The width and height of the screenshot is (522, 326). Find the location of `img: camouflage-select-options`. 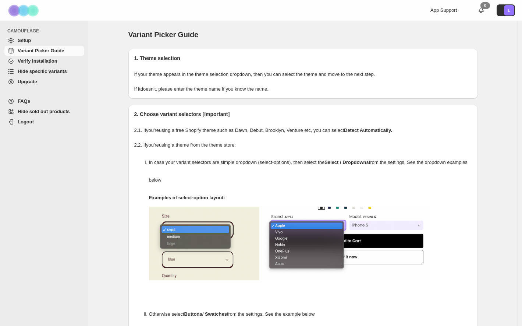

img: camouflage-select-options is located at coordinates (204, 243).